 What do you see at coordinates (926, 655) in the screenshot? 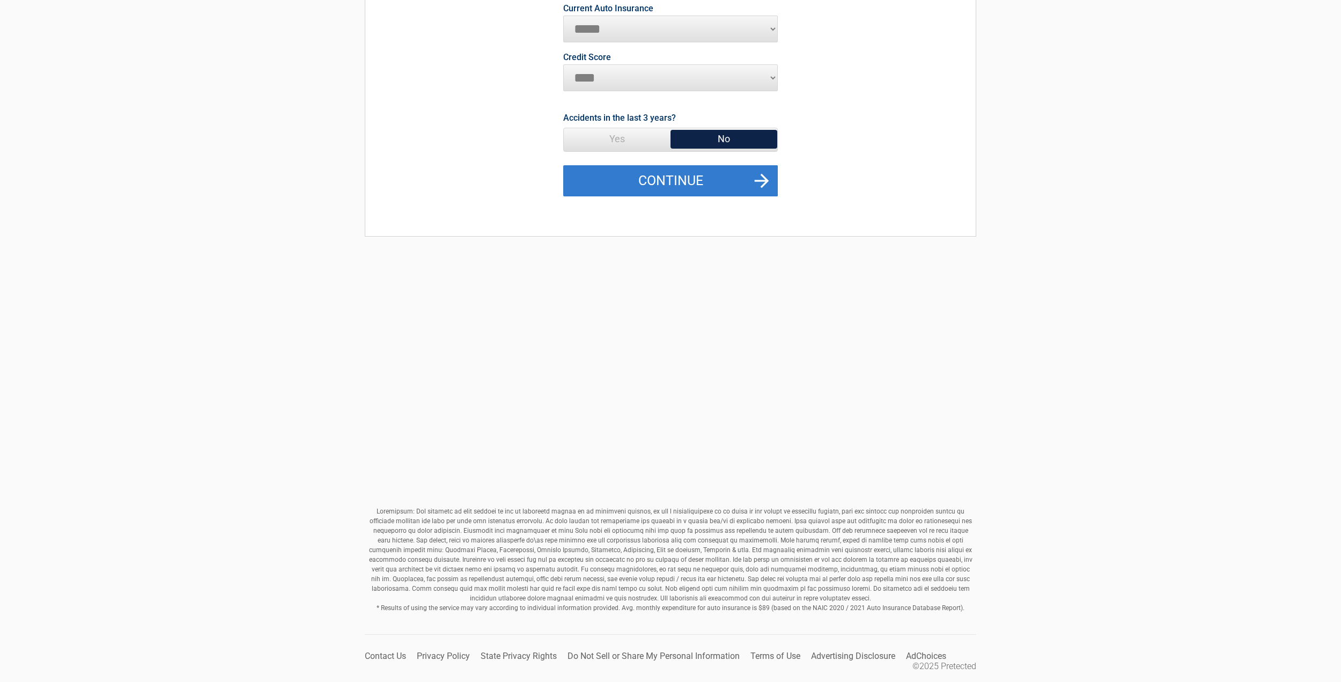
I see `a: AdChoices` at bounding box center [926, 655].